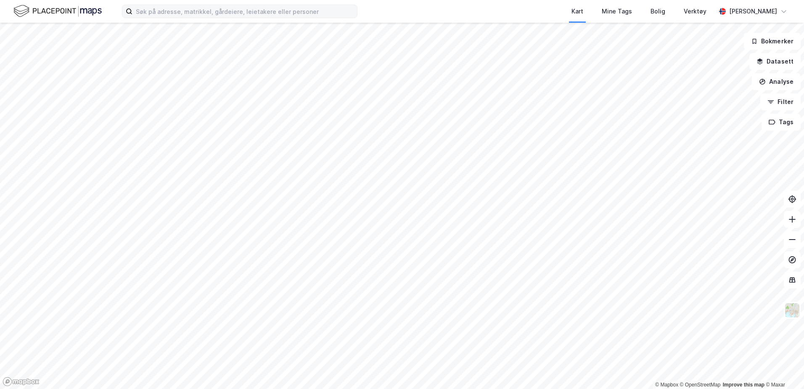 This screenshot has height=389, width=804. I want to click on button: Tags, so click(781, 122).